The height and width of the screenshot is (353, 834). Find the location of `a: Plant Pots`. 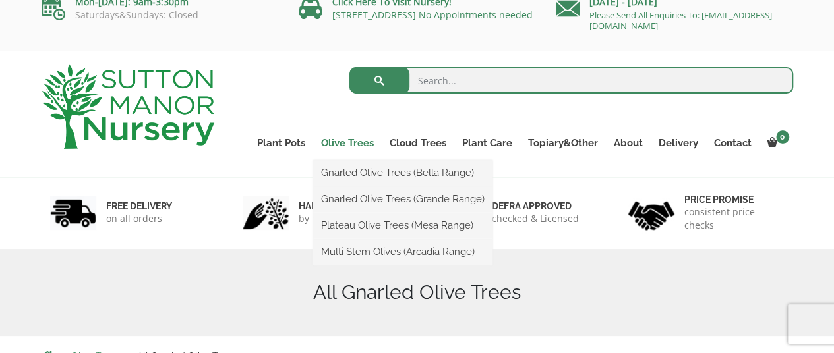

a: Plant Pots is located at coordinates (281, 143).